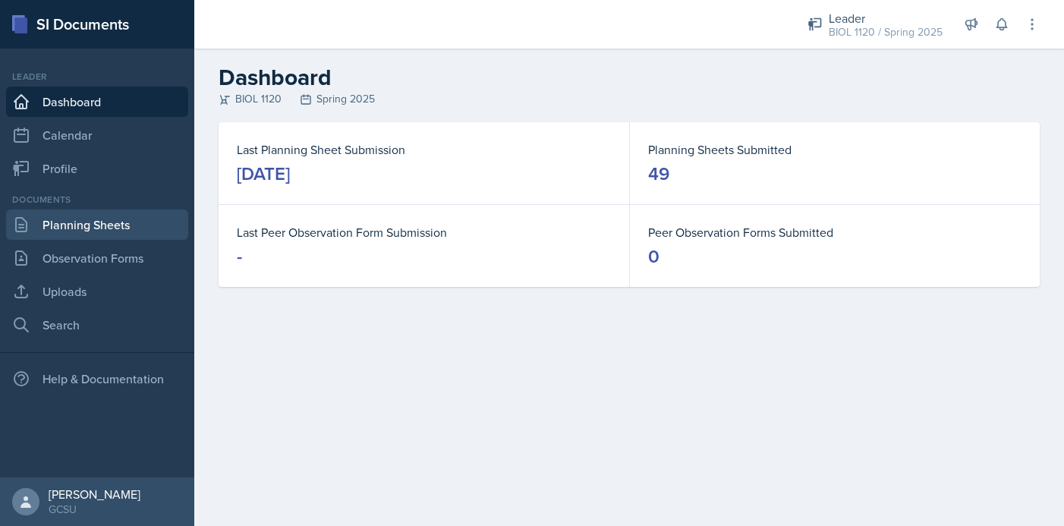  I want to click on div: 49, so click(658, 174).